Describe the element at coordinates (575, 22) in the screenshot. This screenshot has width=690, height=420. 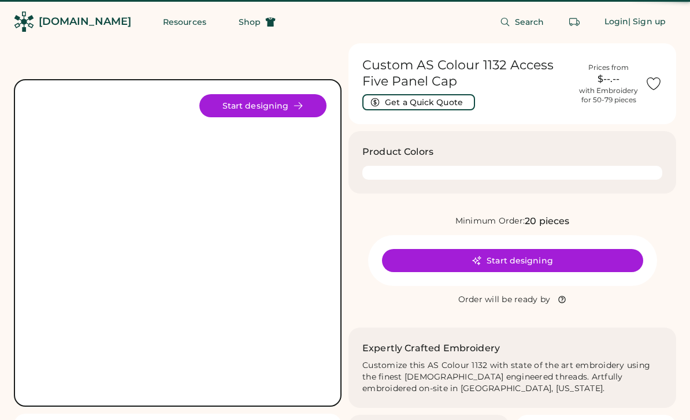
I see `button: Retrieve an order` at that location.